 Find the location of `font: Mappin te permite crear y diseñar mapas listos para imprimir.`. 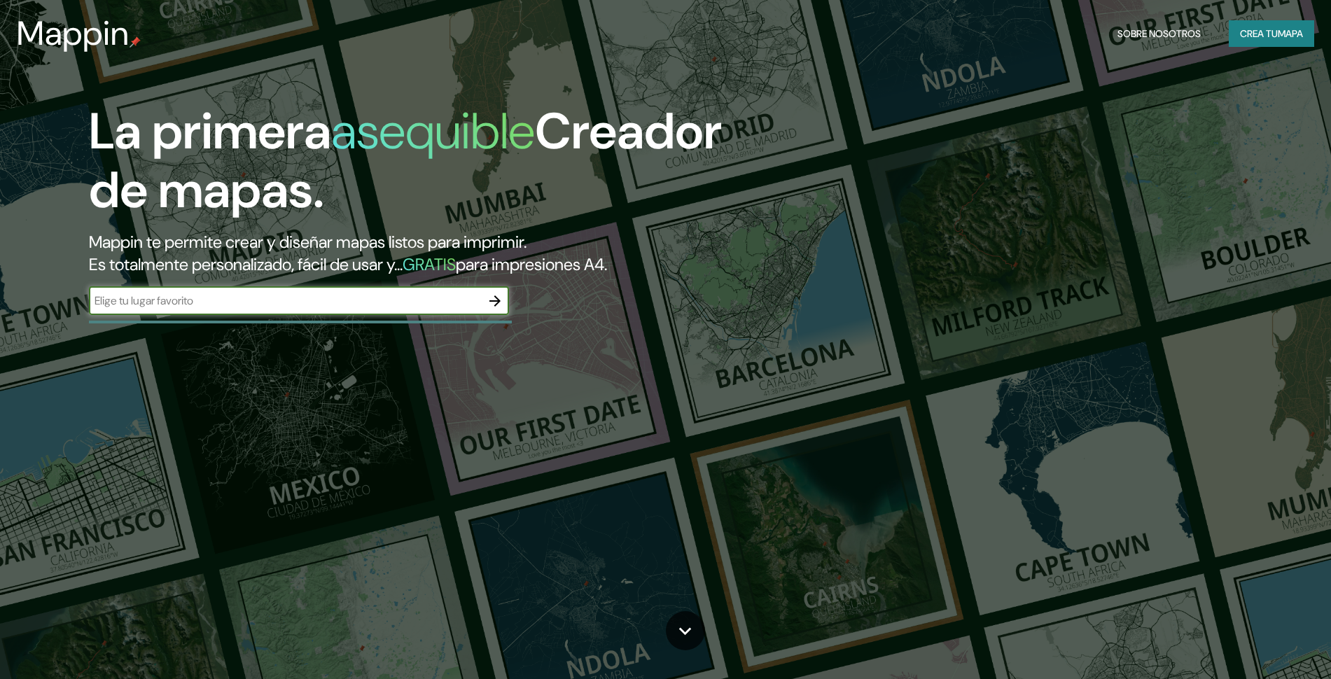

font: Mappin te permite crear y diseñar mapas listos para imprimir. is located at coordinates (307, 242).